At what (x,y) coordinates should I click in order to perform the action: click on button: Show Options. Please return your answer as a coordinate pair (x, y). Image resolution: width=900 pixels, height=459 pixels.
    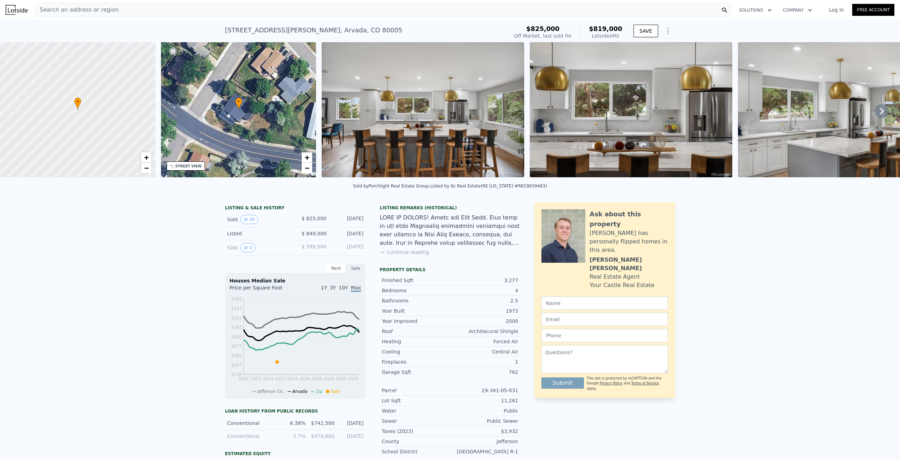
    Looking at the image, I should click on (668, 31).